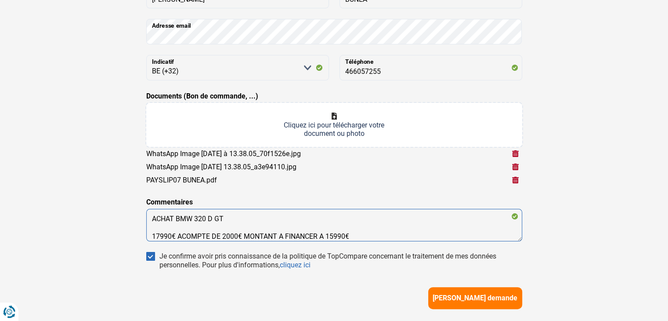  What do you see at coordinates (431, 68) in the screenshot?
I see `input: 401020304` at bounding box center [431, 68].